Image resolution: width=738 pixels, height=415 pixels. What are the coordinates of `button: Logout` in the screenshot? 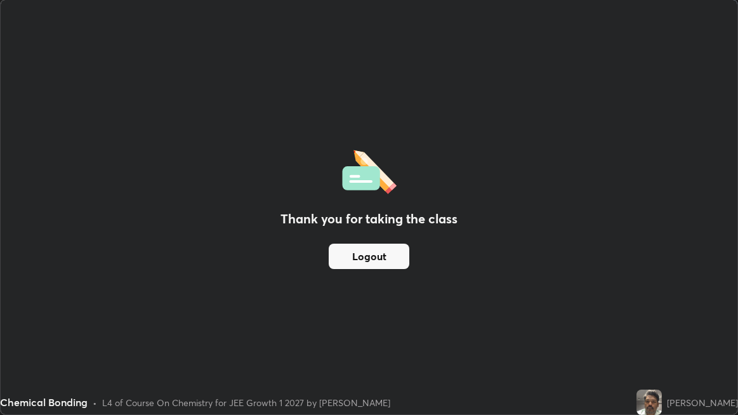 It's located at (369, 256).